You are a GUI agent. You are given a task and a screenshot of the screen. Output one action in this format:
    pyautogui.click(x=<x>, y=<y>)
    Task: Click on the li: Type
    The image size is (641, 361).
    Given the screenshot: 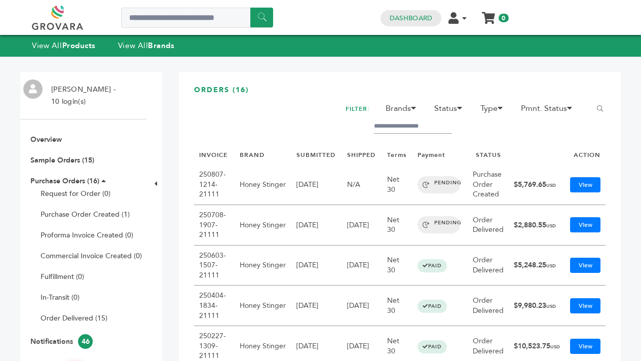 What is the action you would take?
    pyautogui.click(x=494, y=111)
    